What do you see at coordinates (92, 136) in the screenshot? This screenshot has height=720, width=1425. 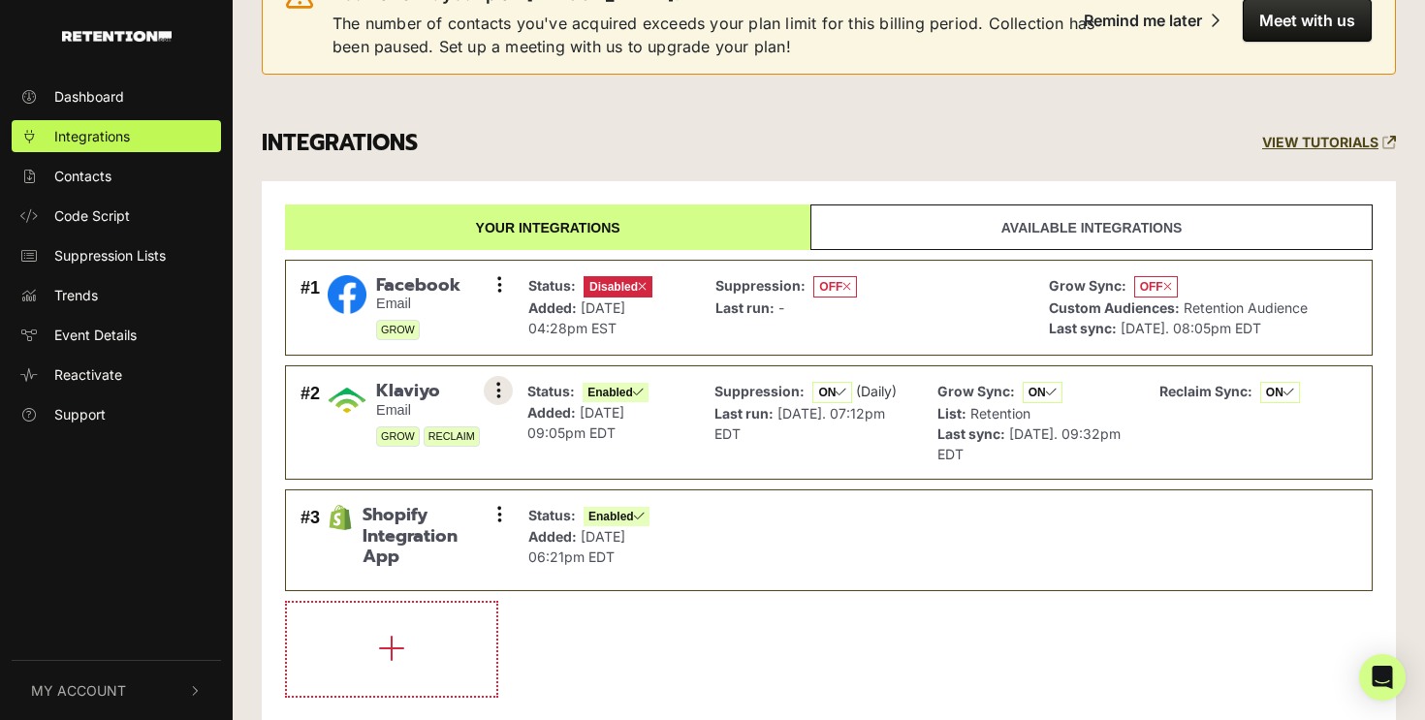 I see `span: Integrations` at bounding box center [92, 136].